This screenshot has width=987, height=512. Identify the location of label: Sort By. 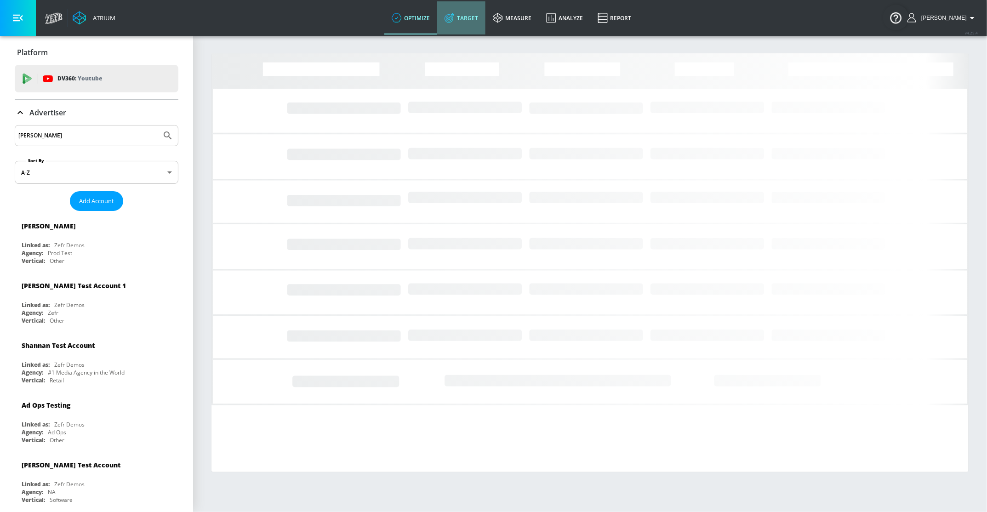
(36, 160).